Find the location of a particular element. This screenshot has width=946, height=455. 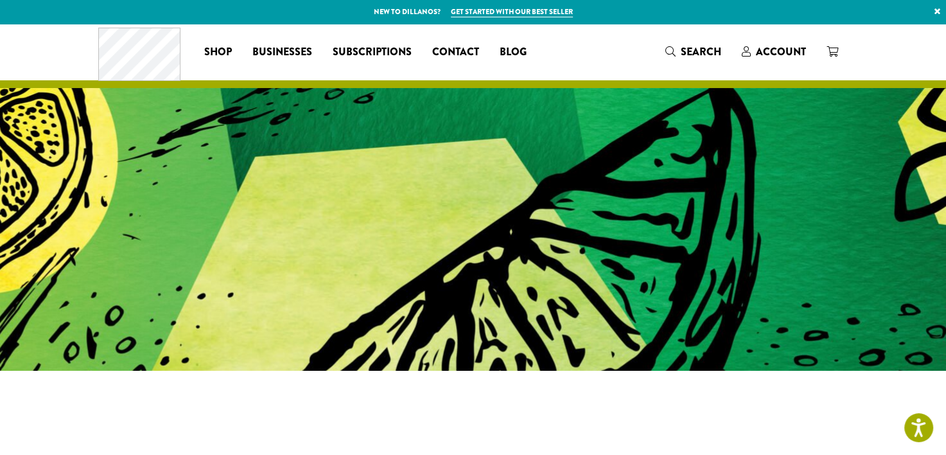

span: Account is located at coordinates (781, 51).